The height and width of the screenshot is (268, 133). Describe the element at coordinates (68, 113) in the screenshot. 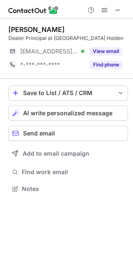

I see `span: AI write personalized message` at that location.